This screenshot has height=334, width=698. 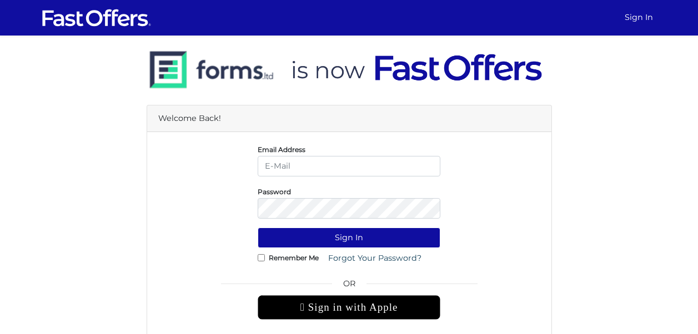 I want to click on label: Email Address, so click(x=282, y=149).